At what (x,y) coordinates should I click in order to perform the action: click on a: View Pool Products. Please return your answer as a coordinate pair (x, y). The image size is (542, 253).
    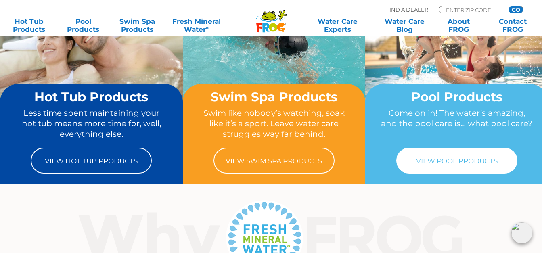
    Looking at the image, I should click on (457, 161).